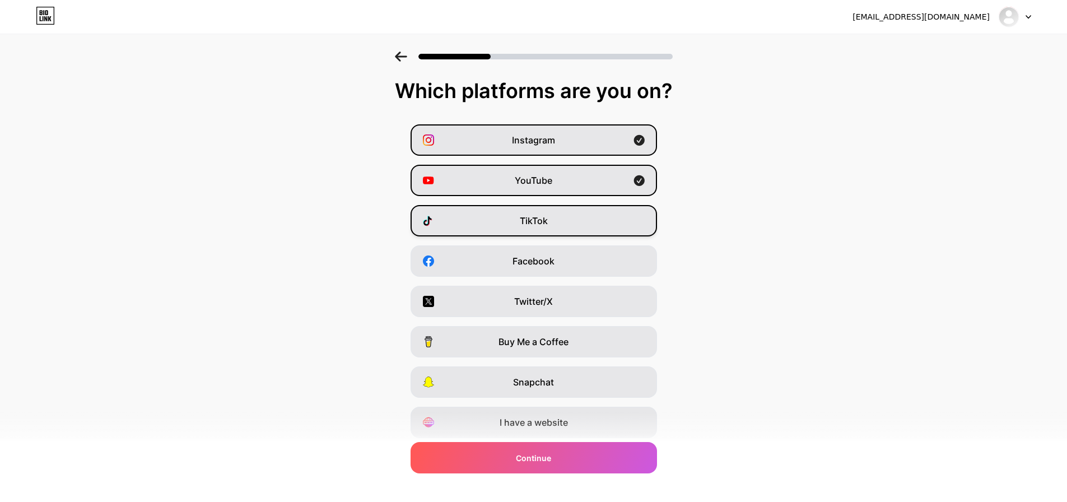 The height and width of the screenshot is (502, 1067). What do you see at coordinates (534, 221) in the screenshot?
I see `span: TikTok` at bounding box center [534, 221].